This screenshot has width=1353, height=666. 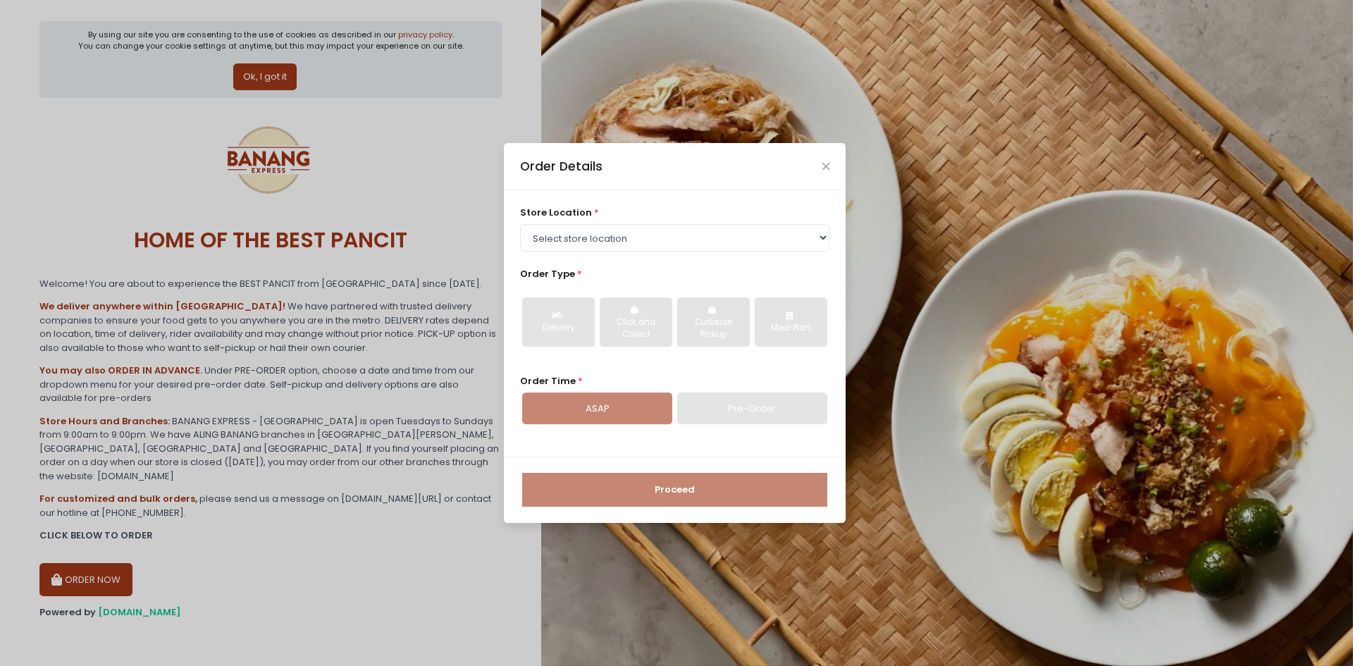 I want to click on div: Curbside Pickup, so click(x=713, y=328).